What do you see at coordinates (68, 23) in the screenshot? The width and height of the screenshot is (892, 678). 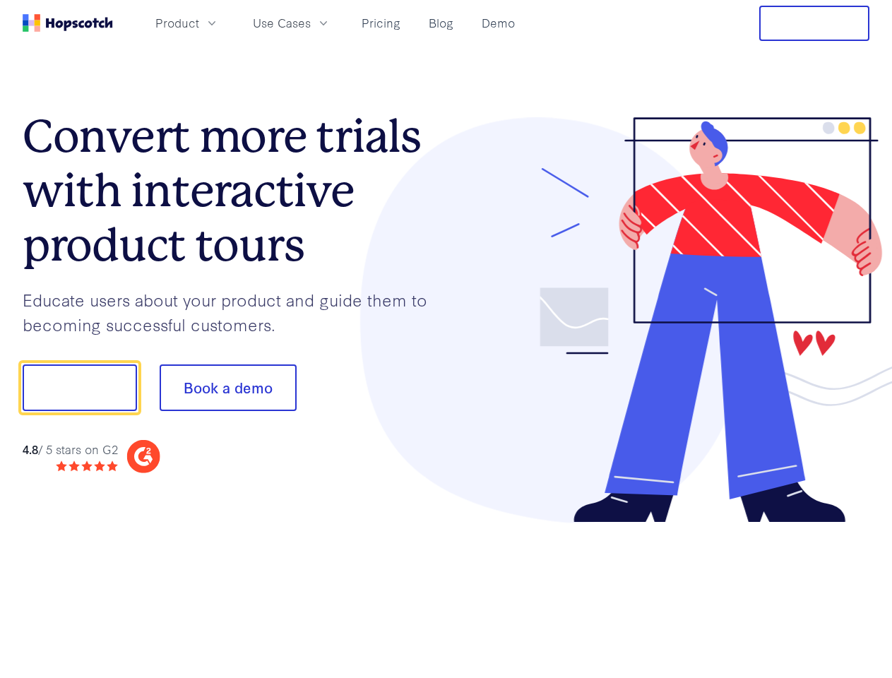 I see `a: Home` at bounding box center [68, 23].